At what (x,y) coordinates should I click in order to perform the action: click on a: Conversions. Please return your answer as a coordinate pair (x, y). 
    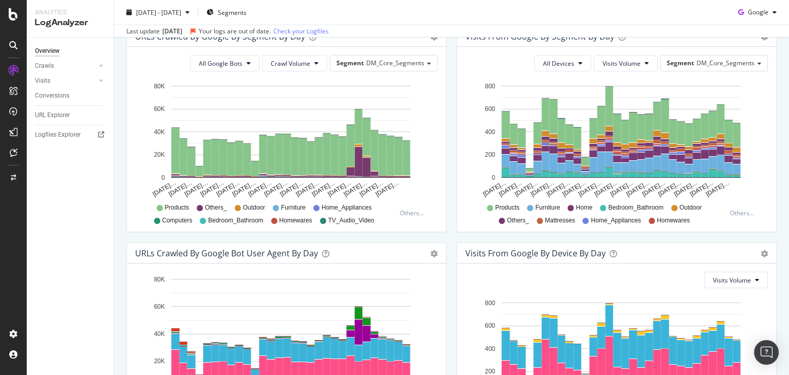
    Looking at the image, I should click on (70, 95).